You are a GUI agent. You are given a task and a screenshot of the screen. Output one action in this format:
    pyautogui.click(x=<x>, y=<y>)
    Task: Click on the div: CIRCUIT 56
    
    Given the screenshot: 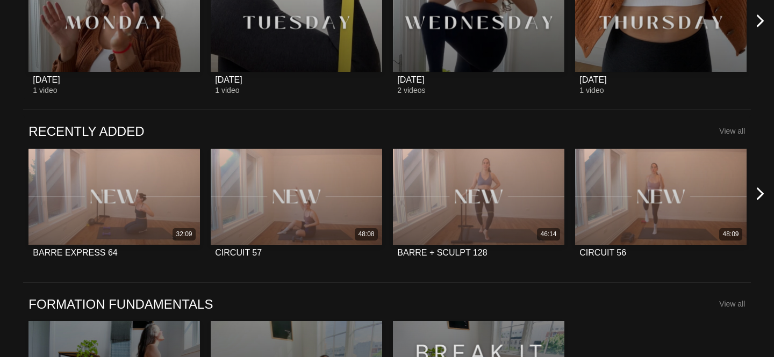 What is the action you would take?
    pyautogui.click(x=602, y=253)
    